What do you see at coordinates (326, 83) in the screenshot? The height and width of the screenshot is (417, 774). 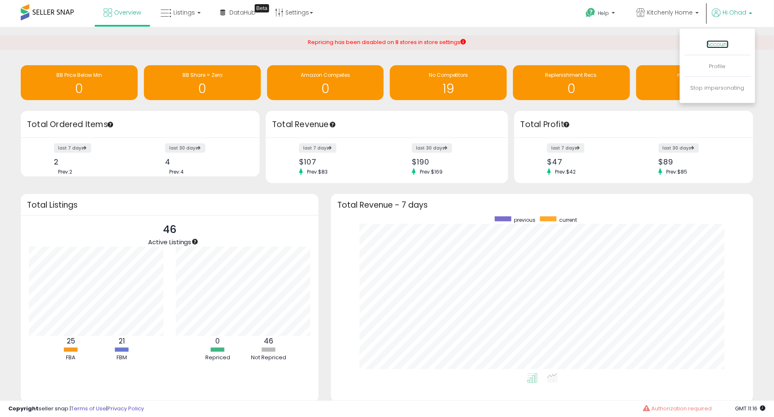 I see `a: Amazon Competes 0` at bounding box center [326, 83].